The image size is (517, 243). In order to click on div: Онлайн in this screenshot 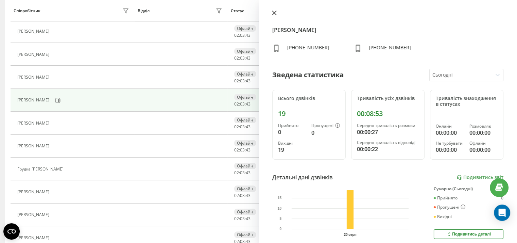, I will do `click(449, 126)`.